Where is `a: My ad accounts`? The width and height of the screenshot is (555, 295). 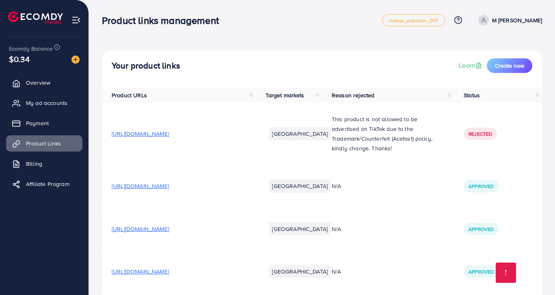 a: My ad accounts is located at coordinates (44, 103).